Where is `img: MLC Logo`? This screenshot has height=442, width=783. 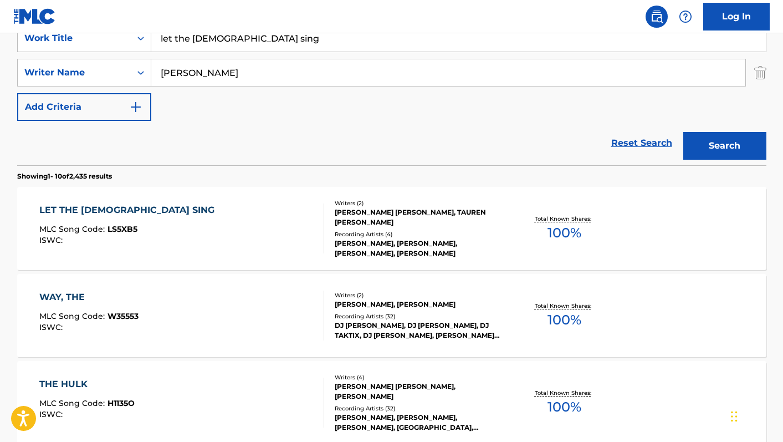 img: MLC Logo is located at coordinates (34, 16).